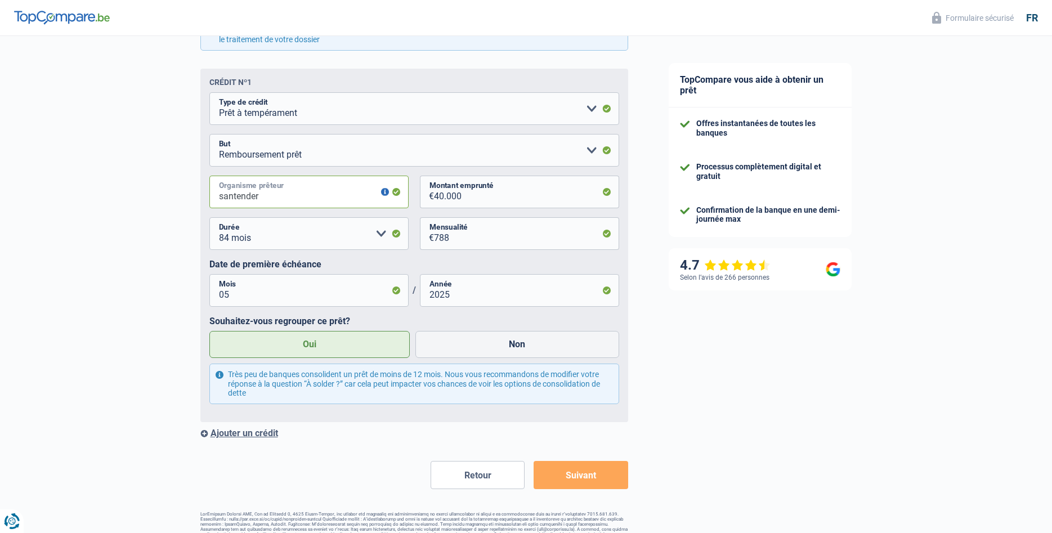 The width and height of the screenshot is (1052, 533). What do you see at coordinates (62, 17) in the screenshot?
I see `img: TopCompare Logo` at bounding box center [62, 17].